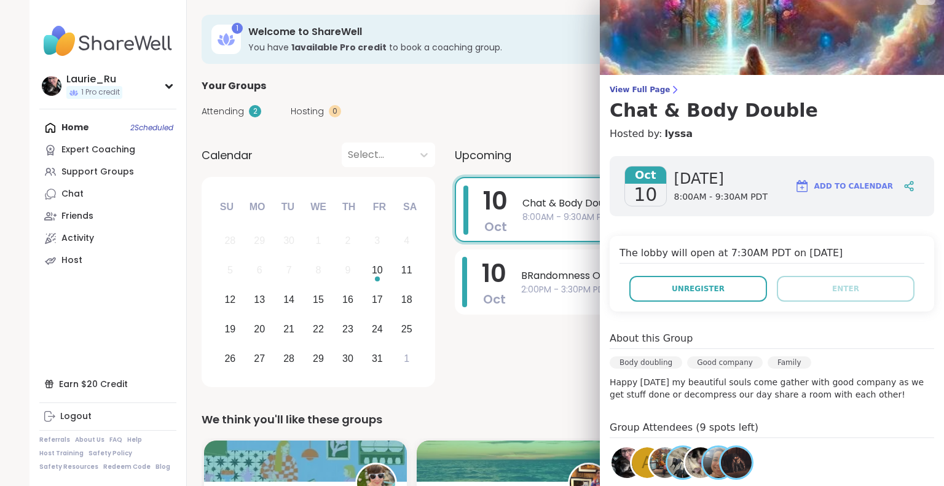  Describe the element at coordinates (107, 172) in the screenshot. I see `a: Support Groups` at that location.